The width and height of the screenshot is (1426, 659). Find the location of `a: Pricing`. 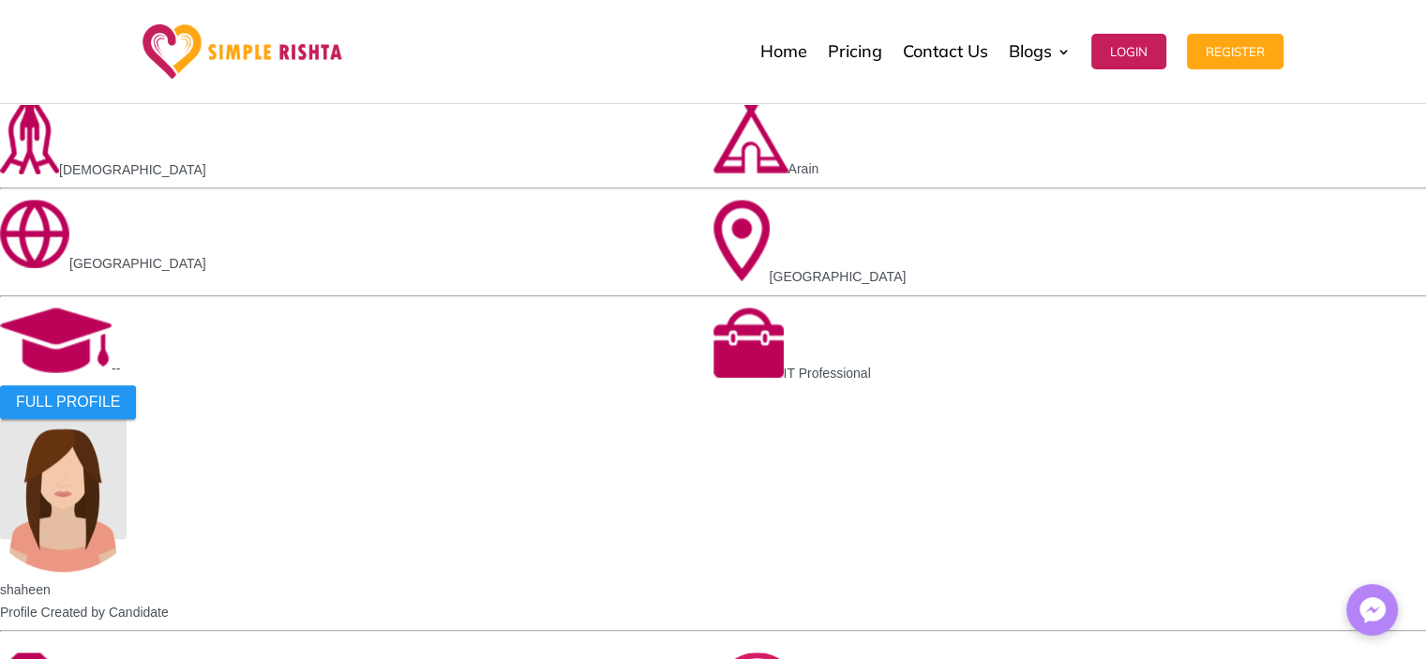

a: Pricing is located at coordinates (855, 52).